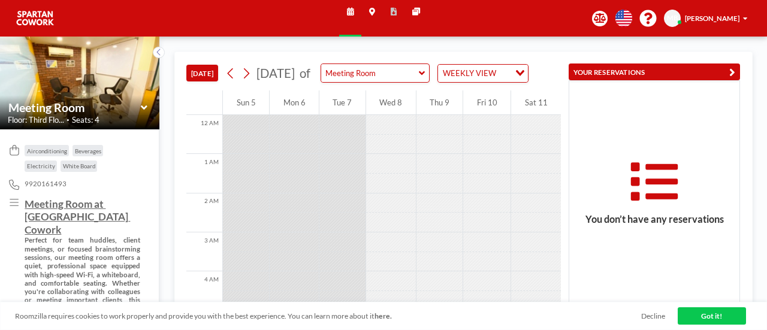  I want to click on img: organization-logo, so click(35, 18).